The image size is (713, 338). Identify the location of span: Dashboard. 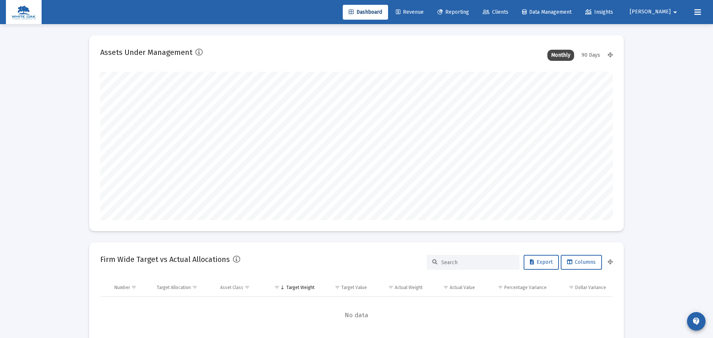
(366, 12).